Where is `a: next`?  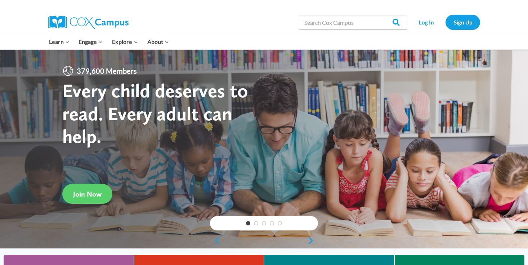 a: next is located at coordinates (313, 241).